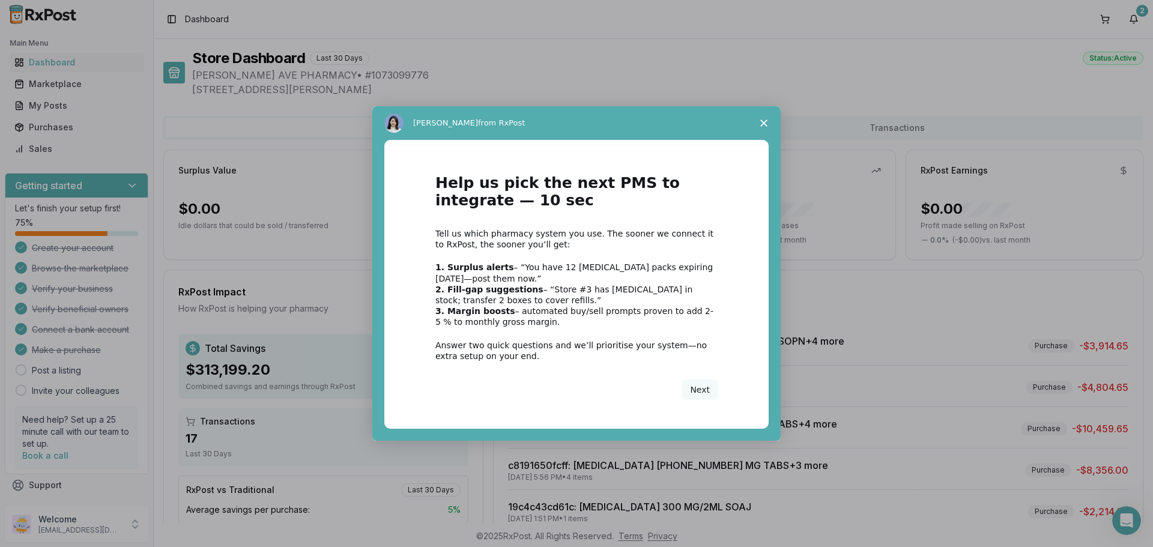  Describe the element at coordinates (577, 239) in the screenshot. I see `div: Tell us which pharmacy system you use. The sooner we connect it to RxPost, the sooner you’ll get:` at that location.